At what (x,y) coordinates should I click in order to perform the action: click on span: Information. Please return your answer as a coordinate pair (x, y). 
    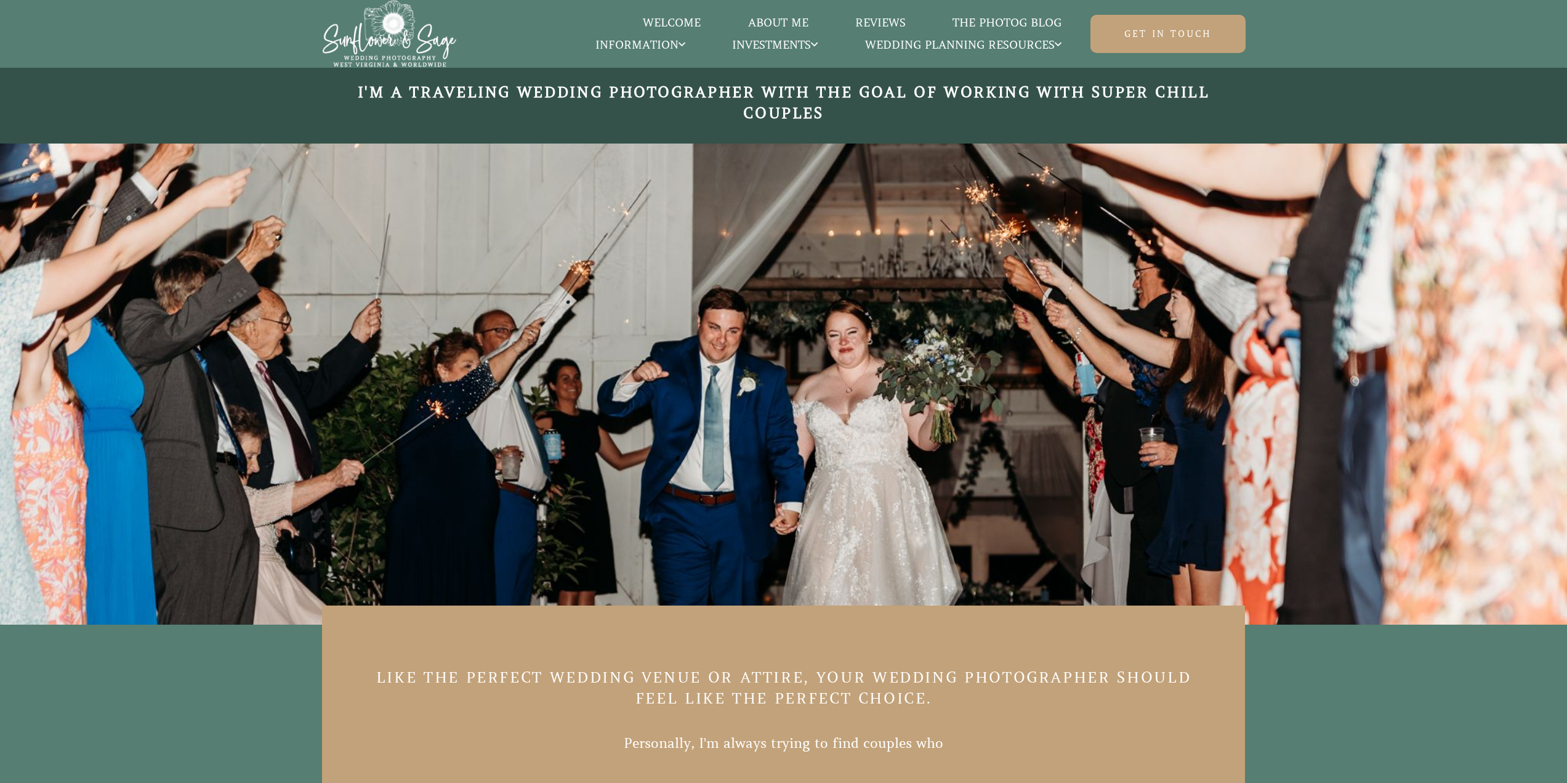
    Looking at the image, I should click on (641, 45).